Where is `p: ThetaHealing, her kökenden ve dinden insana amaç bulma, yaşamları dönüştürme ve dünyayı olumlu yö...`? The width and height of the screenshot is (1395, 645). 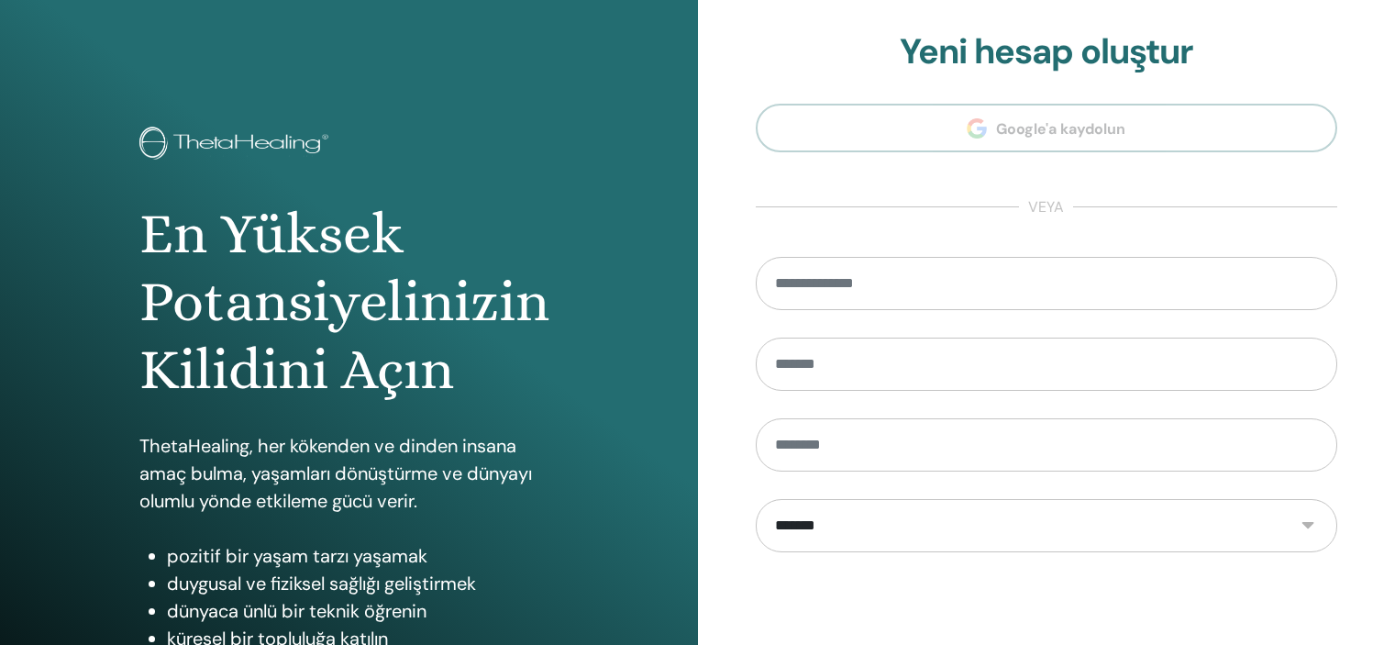
p: ThetaHealing, her kökenden ve dinden insana amaç bulma, yaşamları dönüştürme ve dünyayı olumlu yö... is located at coordinates (348, 473).